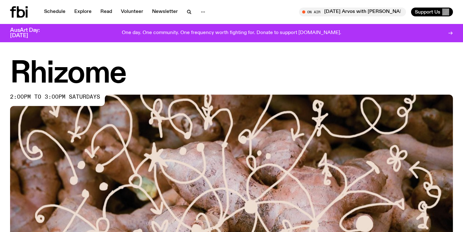 The image size is (463, 232). What do you see at coordinates (428, 12) in the screenshot?
I see `span: Support Us` at bounding box center [428, 12].